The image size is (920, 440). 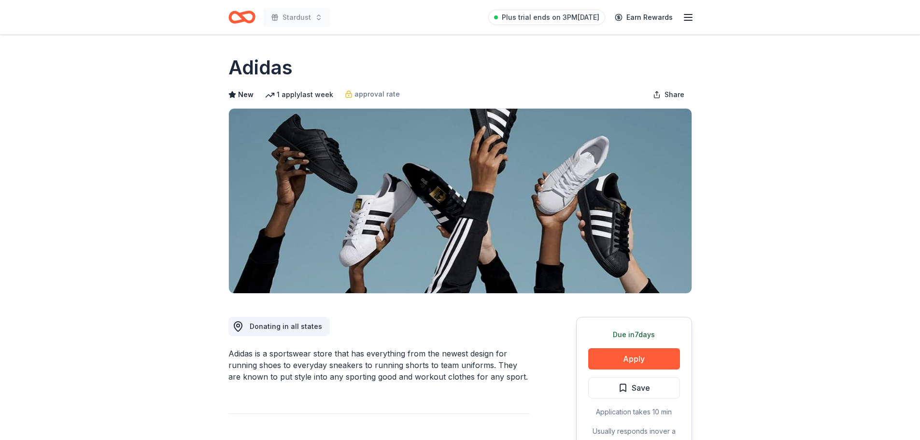 I want to click on div: Due in 7 days, so click(x=634, y=335).